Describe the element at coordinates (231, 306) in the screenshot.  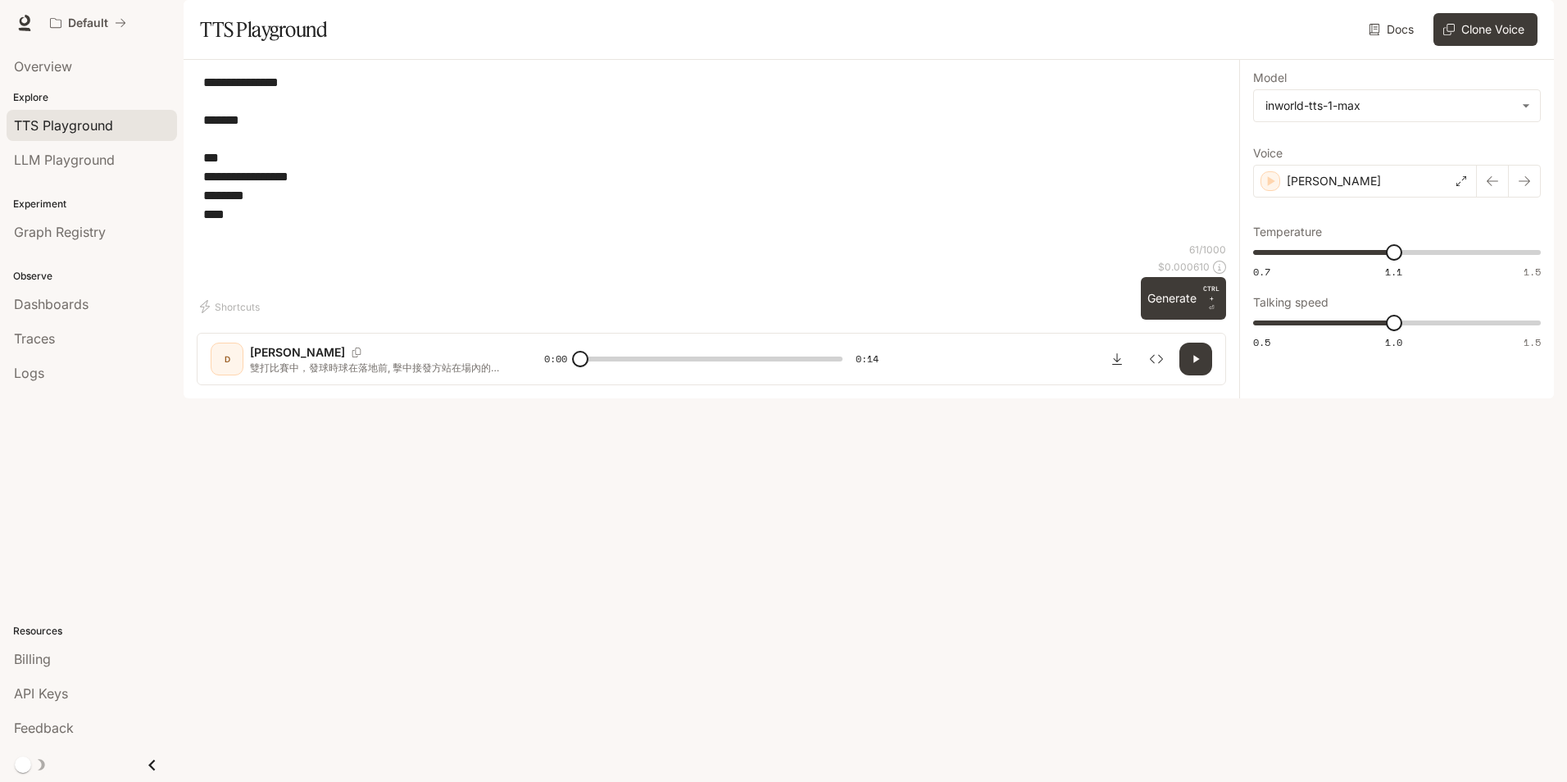
I see `button: Shortcuts` at that location.